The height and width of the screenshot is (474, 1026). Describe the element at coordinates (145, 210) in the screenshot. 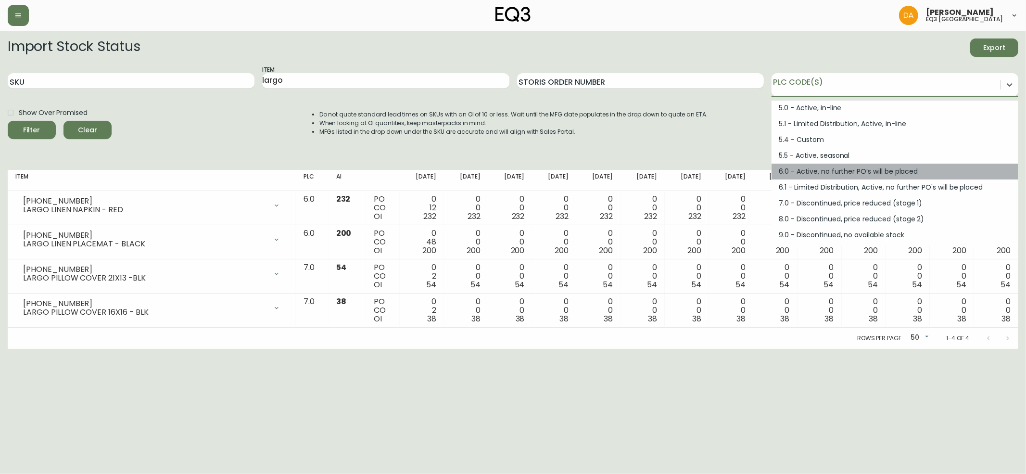

I see `div: LARGO LINEN NAPKIN - RED` at that location.